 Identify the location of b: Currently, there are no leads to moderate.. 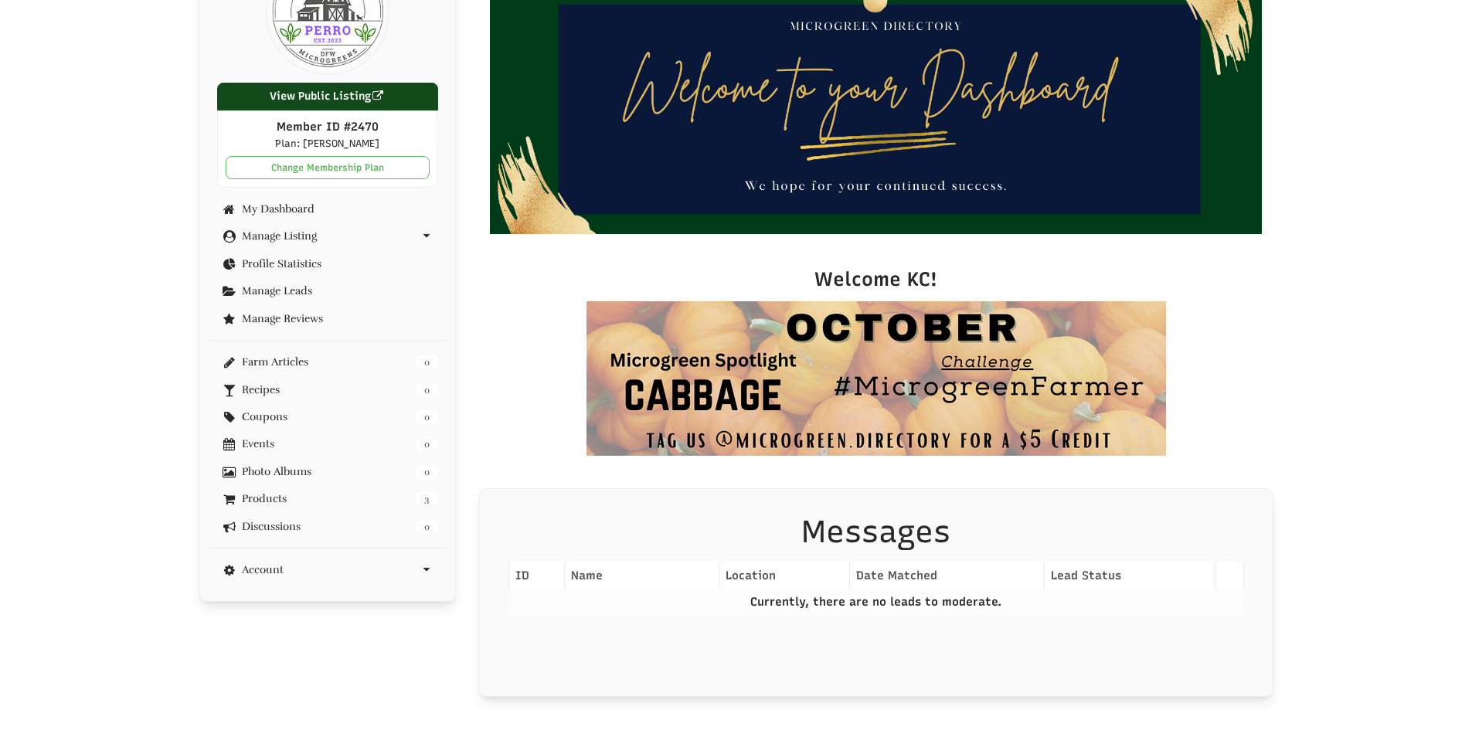
(876, 602).